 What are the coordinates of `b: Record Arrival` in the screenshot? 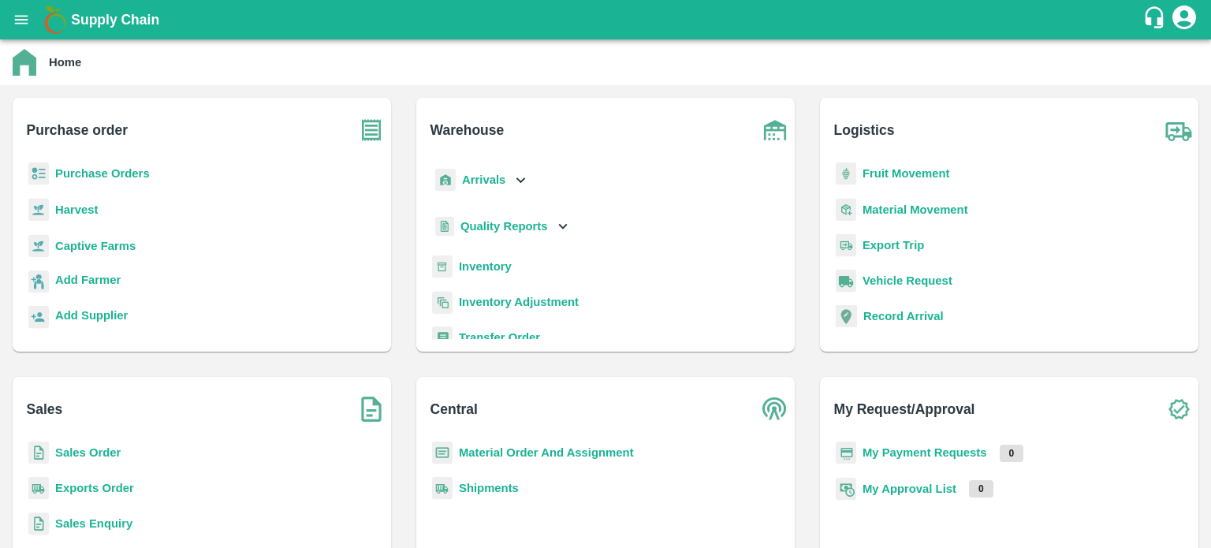 It's located at (904, 316).